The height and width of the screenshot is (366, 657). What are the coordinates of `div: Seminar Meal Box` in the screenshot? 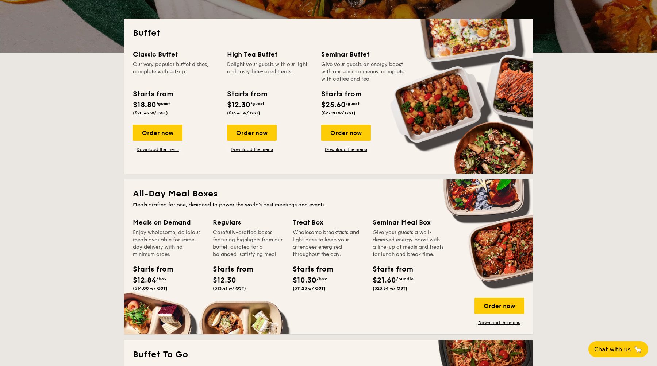 It's located at (408, 223).